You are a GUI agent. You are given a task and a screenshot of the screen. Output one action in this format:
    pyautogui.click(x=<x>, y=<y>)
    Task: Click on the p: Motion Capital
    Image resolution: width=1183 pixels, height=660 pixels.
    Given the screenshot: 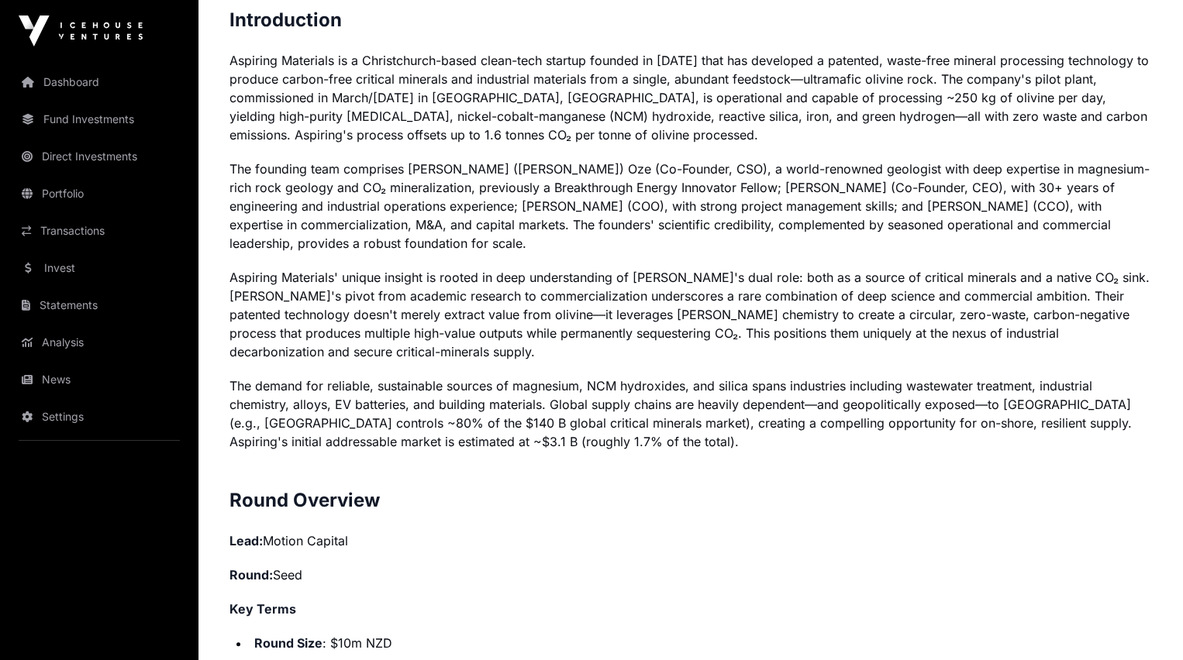 What is the action you would take?
    pyautogui.click(x=690, y=541)
    